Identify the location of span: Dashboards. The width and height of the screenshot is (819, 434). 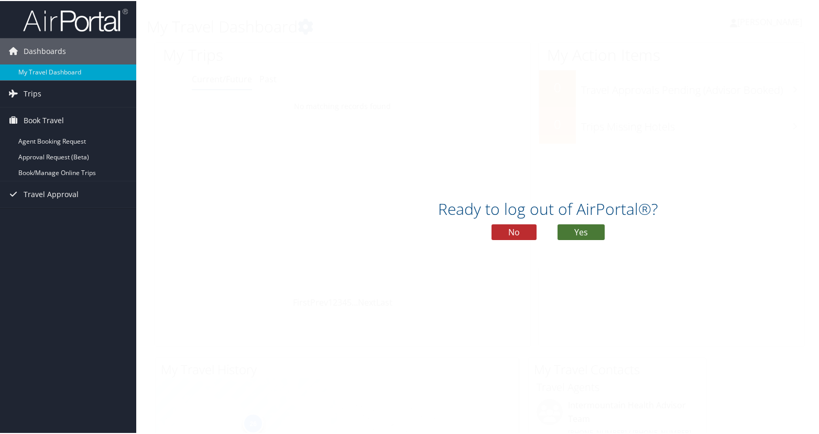
(45, 50).